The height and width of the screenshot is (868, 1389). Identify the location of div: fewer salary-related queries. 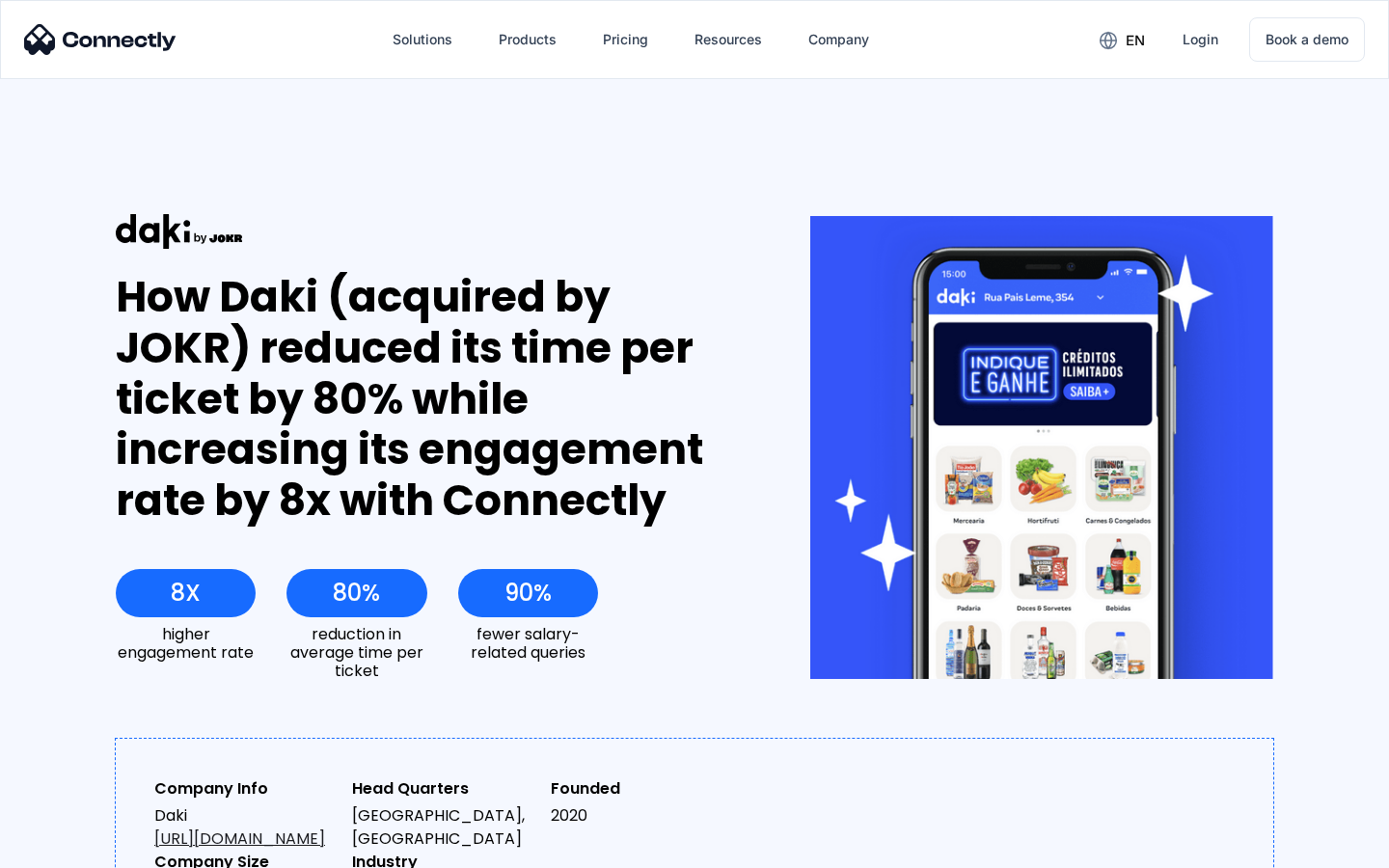
(528, 643).